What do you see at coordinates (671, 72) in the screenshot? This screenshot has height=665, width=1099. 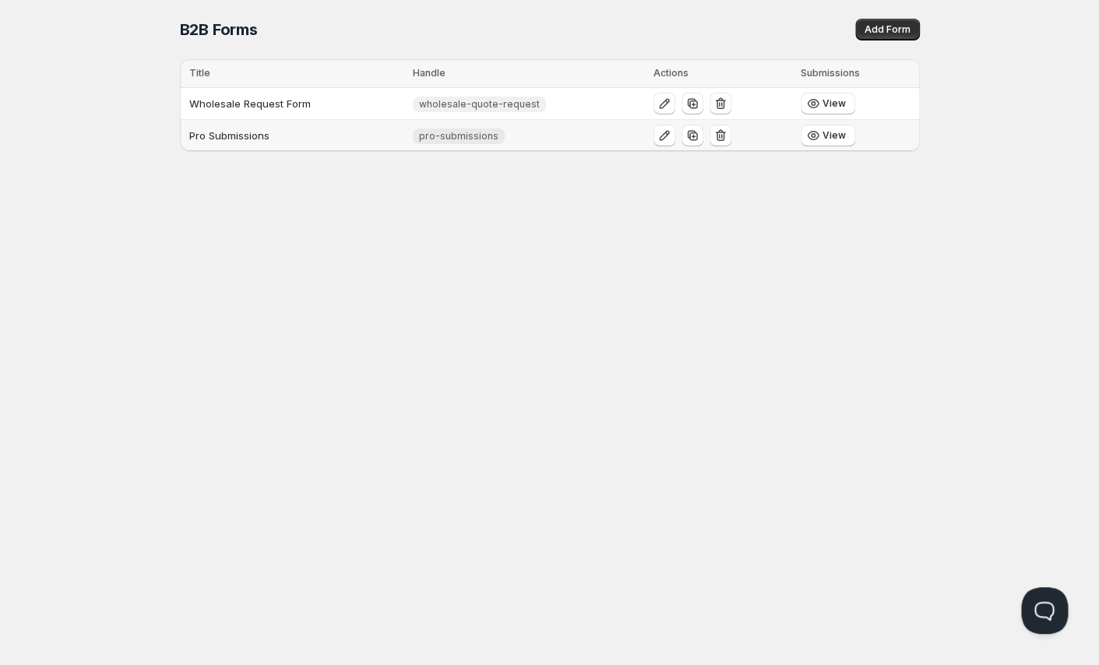 I see `span: Actions` at bounding box center [671, 72].